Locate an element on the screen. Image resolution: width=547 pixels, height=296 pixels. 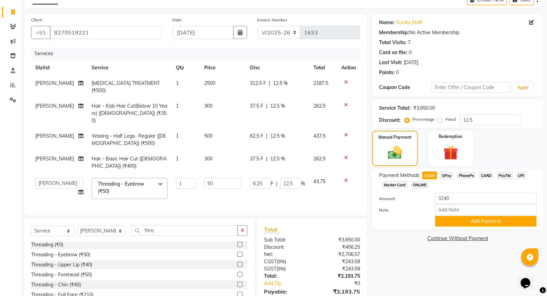
label: Fixed is located at coordinates (450, 119).